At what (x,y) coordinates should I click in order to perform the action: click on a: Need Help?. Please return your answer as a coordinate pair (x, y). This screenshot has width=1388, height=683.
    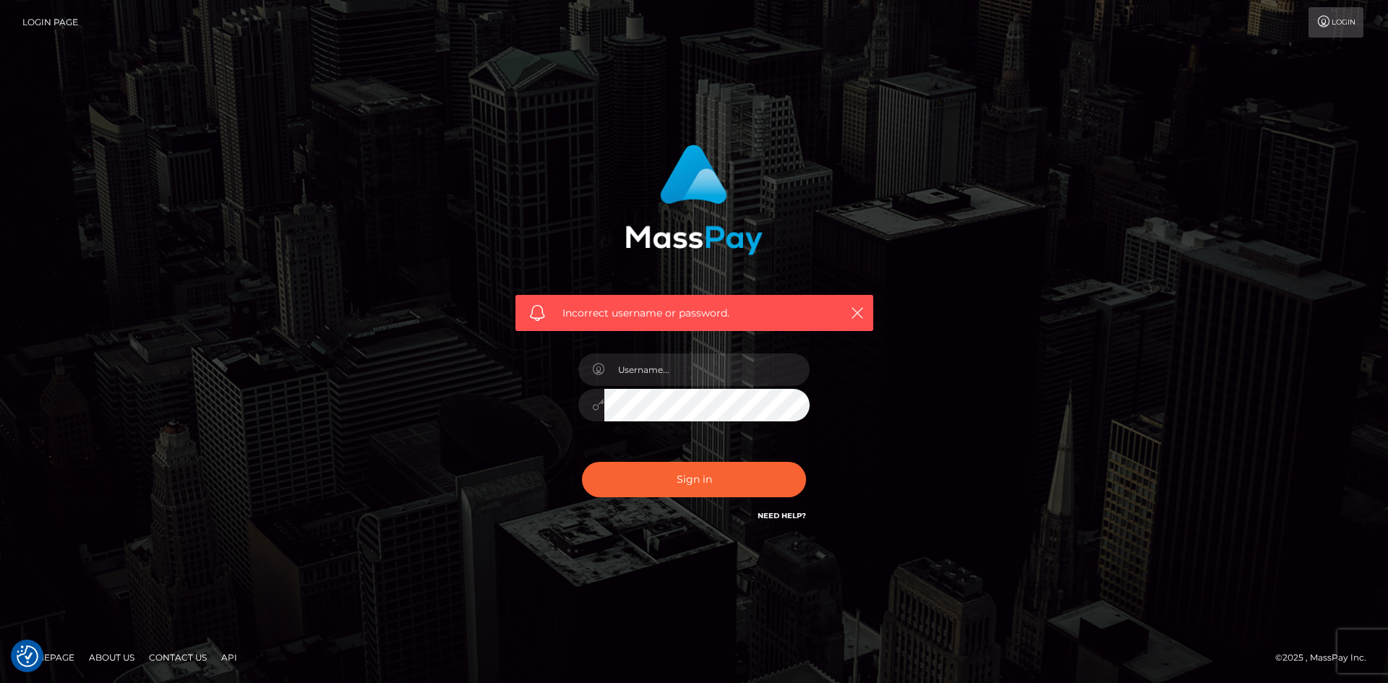
    Looking at the image, I should click on (781, 515).